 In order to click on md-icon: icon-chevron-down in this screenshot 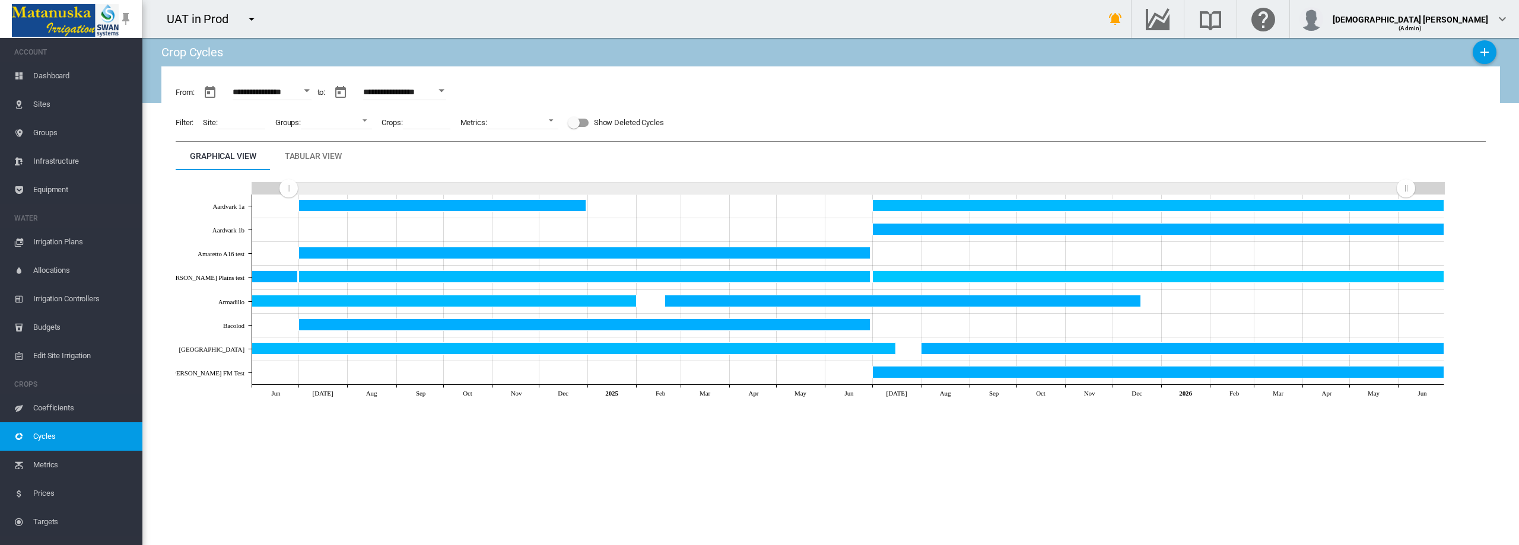, I will do `click(1503, 19)`.